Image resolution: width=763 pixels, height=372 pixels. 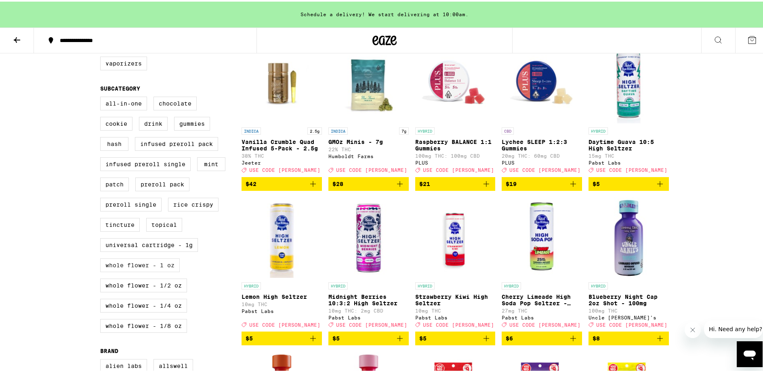 What do you see at coordinates (177, 142) in the screenshot?
I see `label: Infused Preroll Pack` at bounding box center [177, 142].